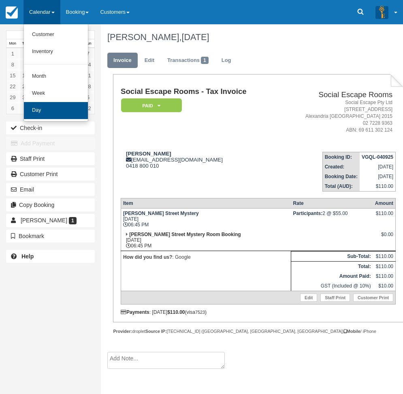 This screenshot has width=403, height=394. What do you see at coordinates (56, 73) in the screenshot?
I see `ul: Calendar` at bounding box center [56, 73].